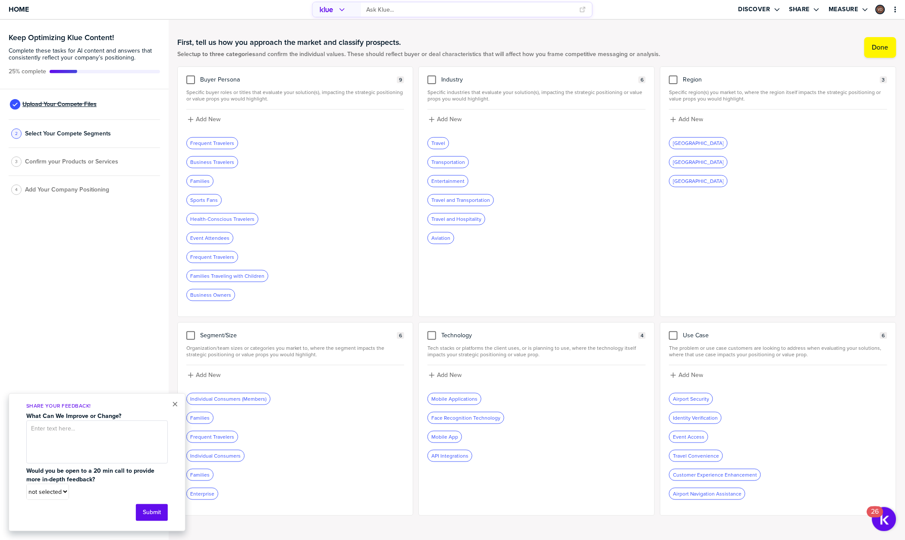 The height and width of the screenshot is (540, 905). What do you see at coordinates (692, 80) in the screenshot?
I see `span: Region` at bounding box center [692, 80].